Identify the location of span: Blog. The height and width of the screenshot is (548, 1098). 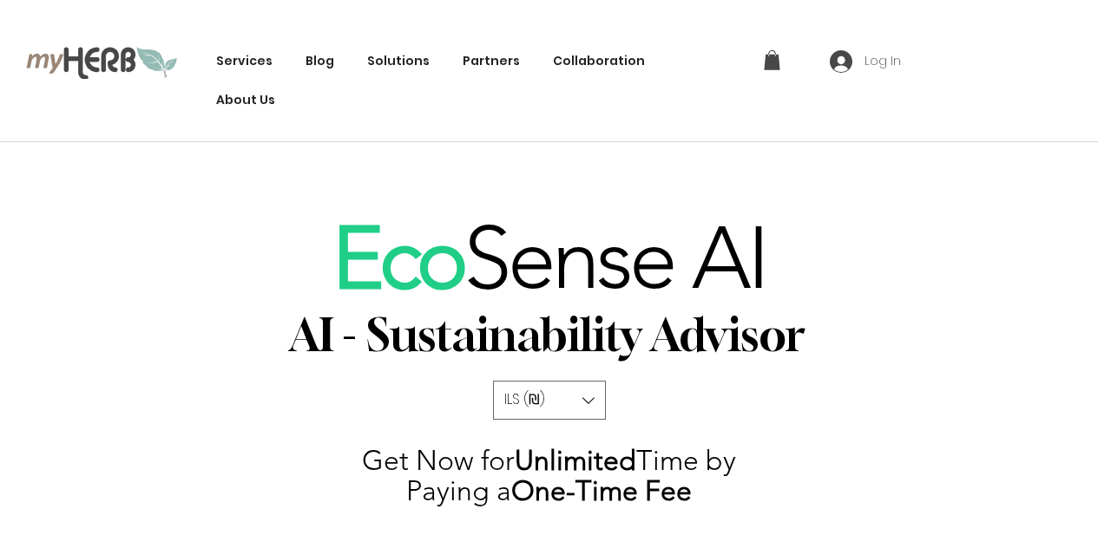
(319, 61).